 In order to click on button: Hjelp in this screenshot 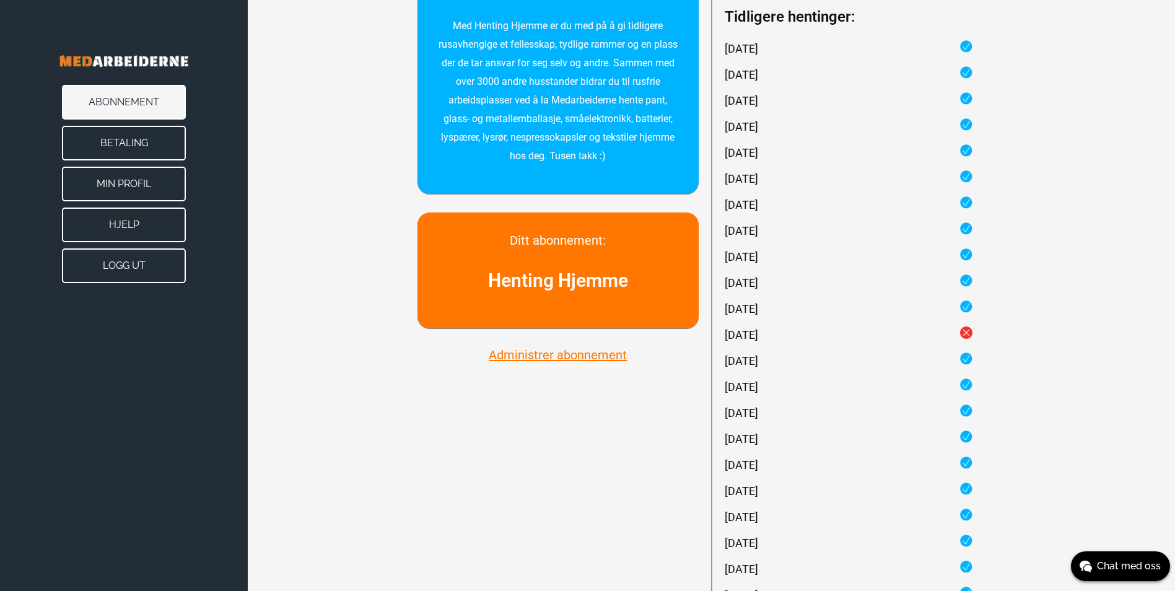, I will do `click(124, 225)`.